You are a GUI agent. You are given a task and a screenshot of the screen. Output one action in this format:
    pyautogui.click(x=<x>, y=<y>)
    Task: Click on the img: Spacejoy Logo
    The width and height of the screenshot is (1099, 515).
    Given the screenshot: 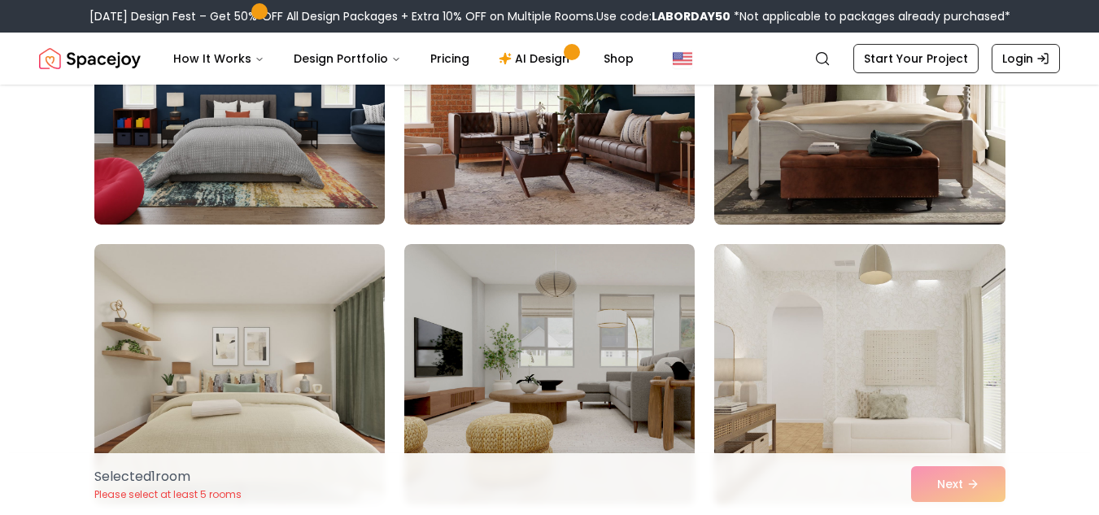 What is the action you would take?
    pyautogui.click(x=89, y=59)
    